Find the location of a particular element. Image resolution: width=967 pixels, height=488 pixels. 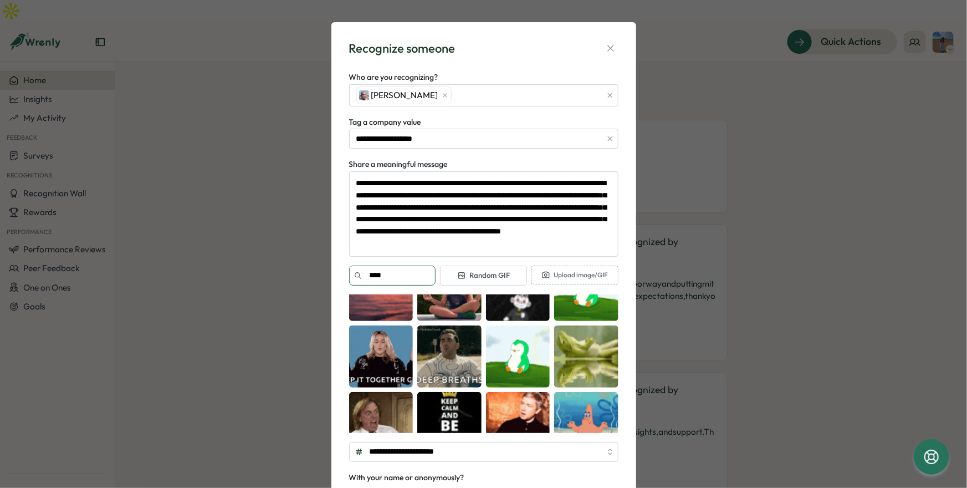

label: Who are you recognizing? is located at coordinates (393, 78).